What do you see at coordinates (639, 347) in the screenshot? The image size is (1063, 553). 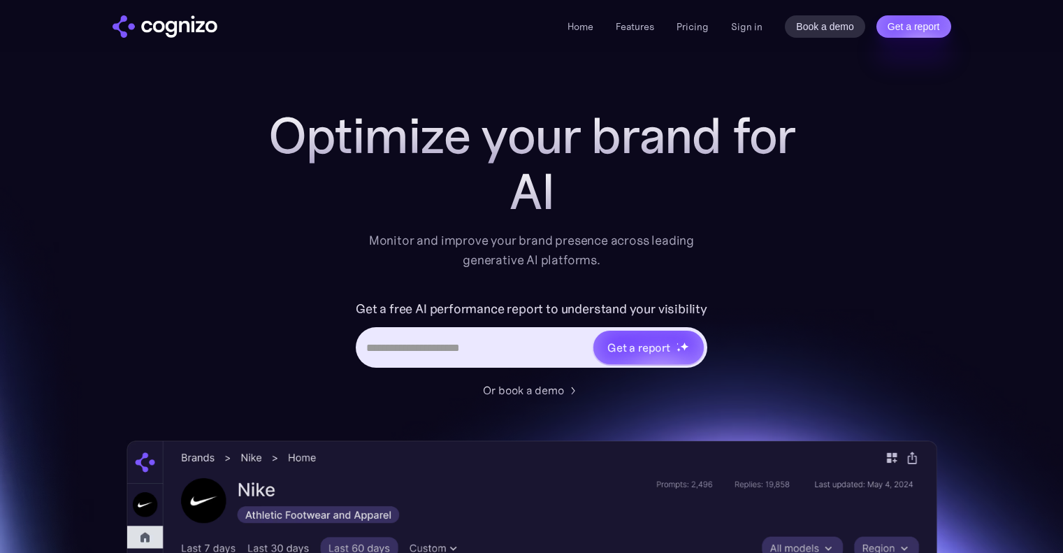 I see `div: Get a report` at bounding box center [639, 347].